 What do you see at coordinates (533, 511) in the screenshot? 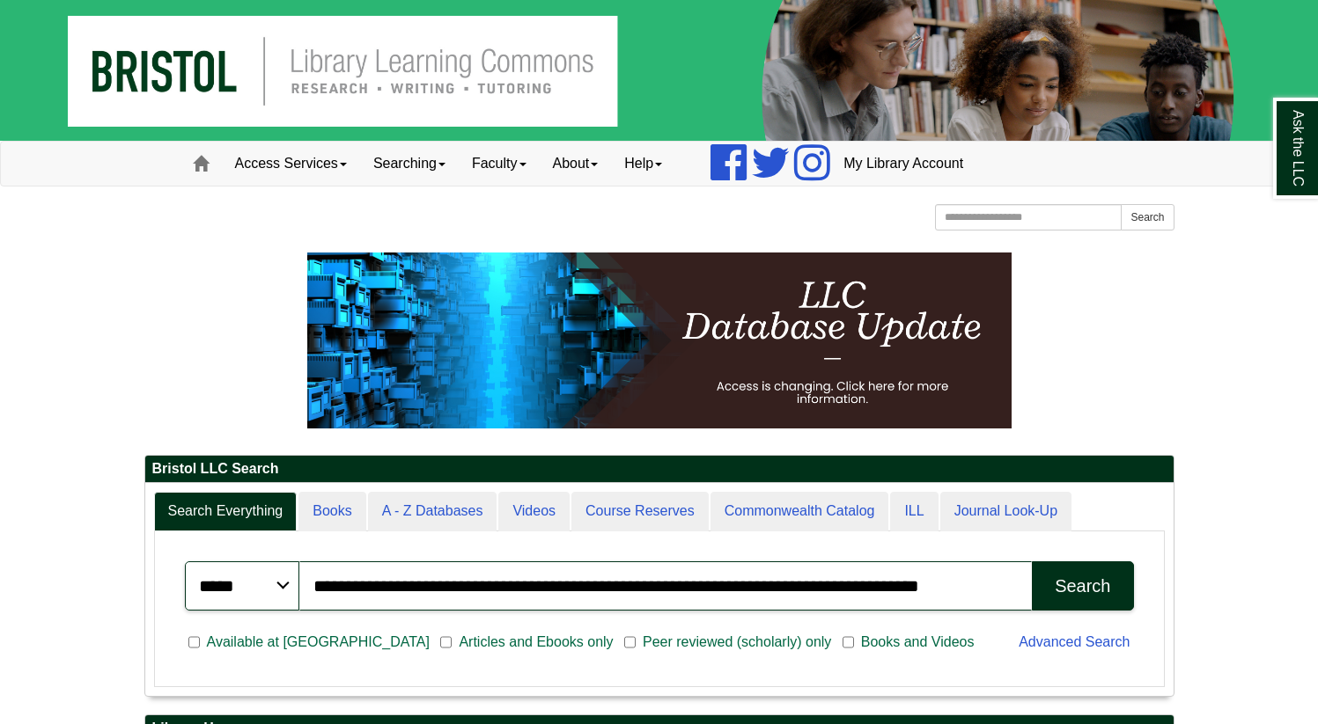
I see `a: Videos` at bounding box center [533, 511].